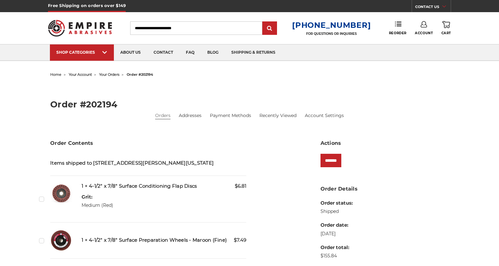  I want to click on dd: $155.84, so click(343, 256).